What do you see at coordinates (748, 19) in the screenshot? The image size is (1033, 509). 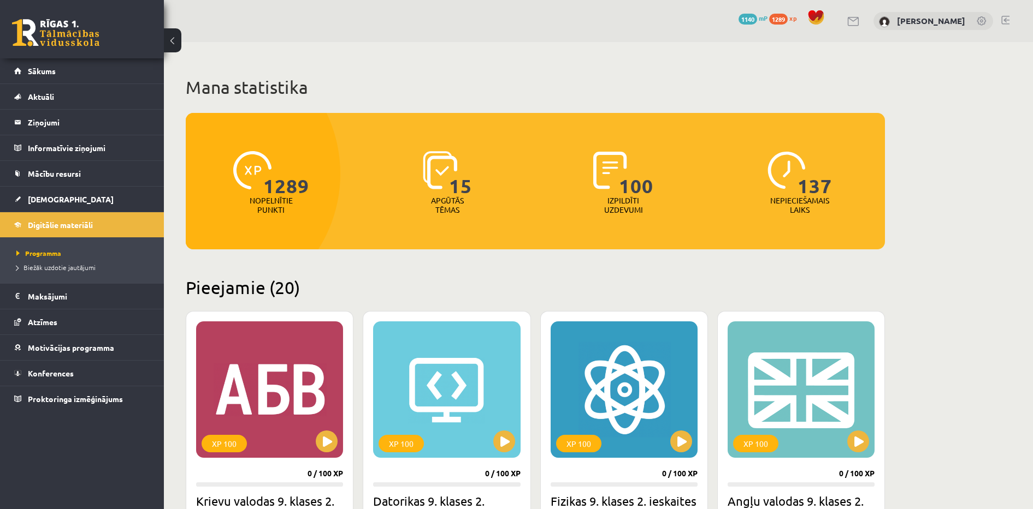 I see `span: 1140` at bounding box center [748, 19].